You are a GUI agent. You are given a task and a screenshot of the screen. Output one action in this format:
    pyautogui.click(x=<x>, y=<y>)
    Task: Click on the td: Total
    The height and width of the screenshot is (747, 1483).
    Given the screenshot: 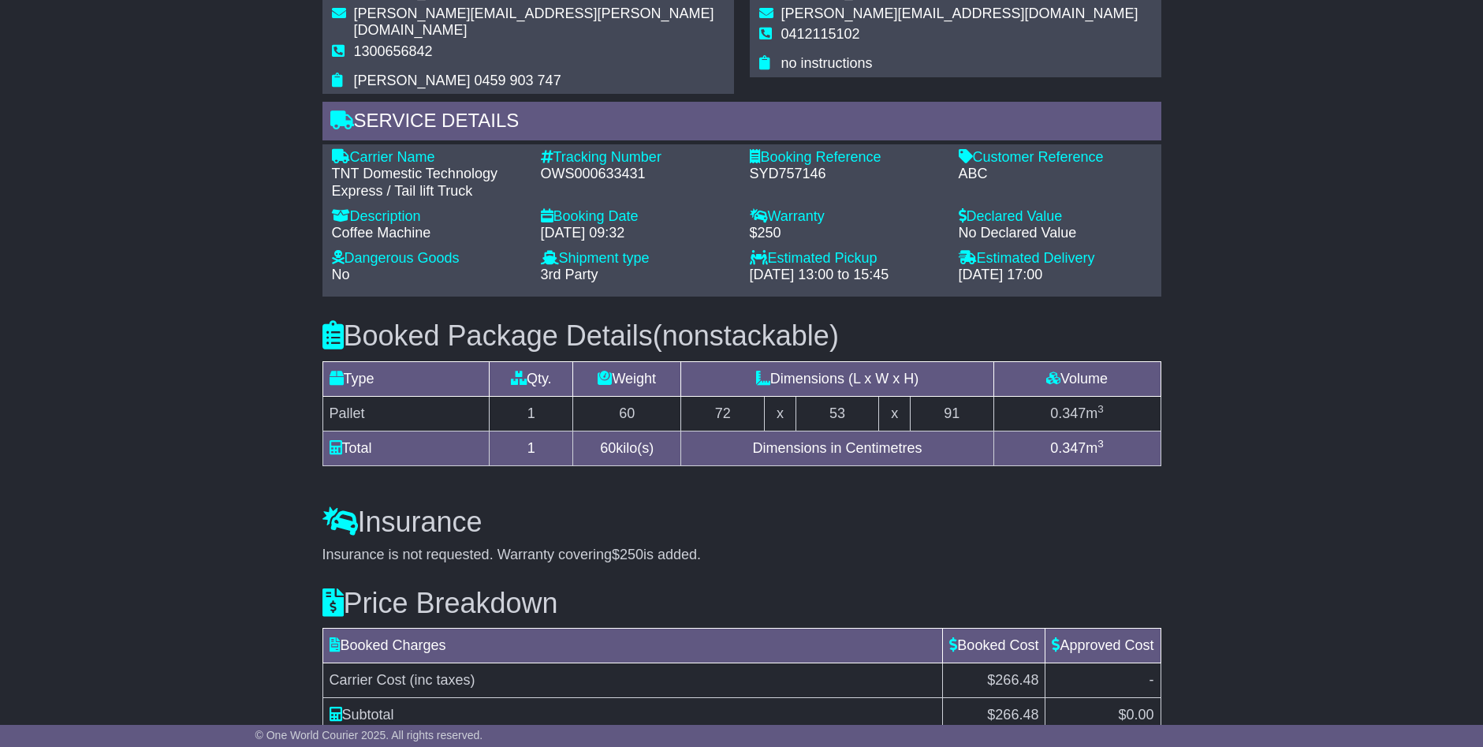 What is the action you would take?
    pyautogui.click(x=406, y=448)
    